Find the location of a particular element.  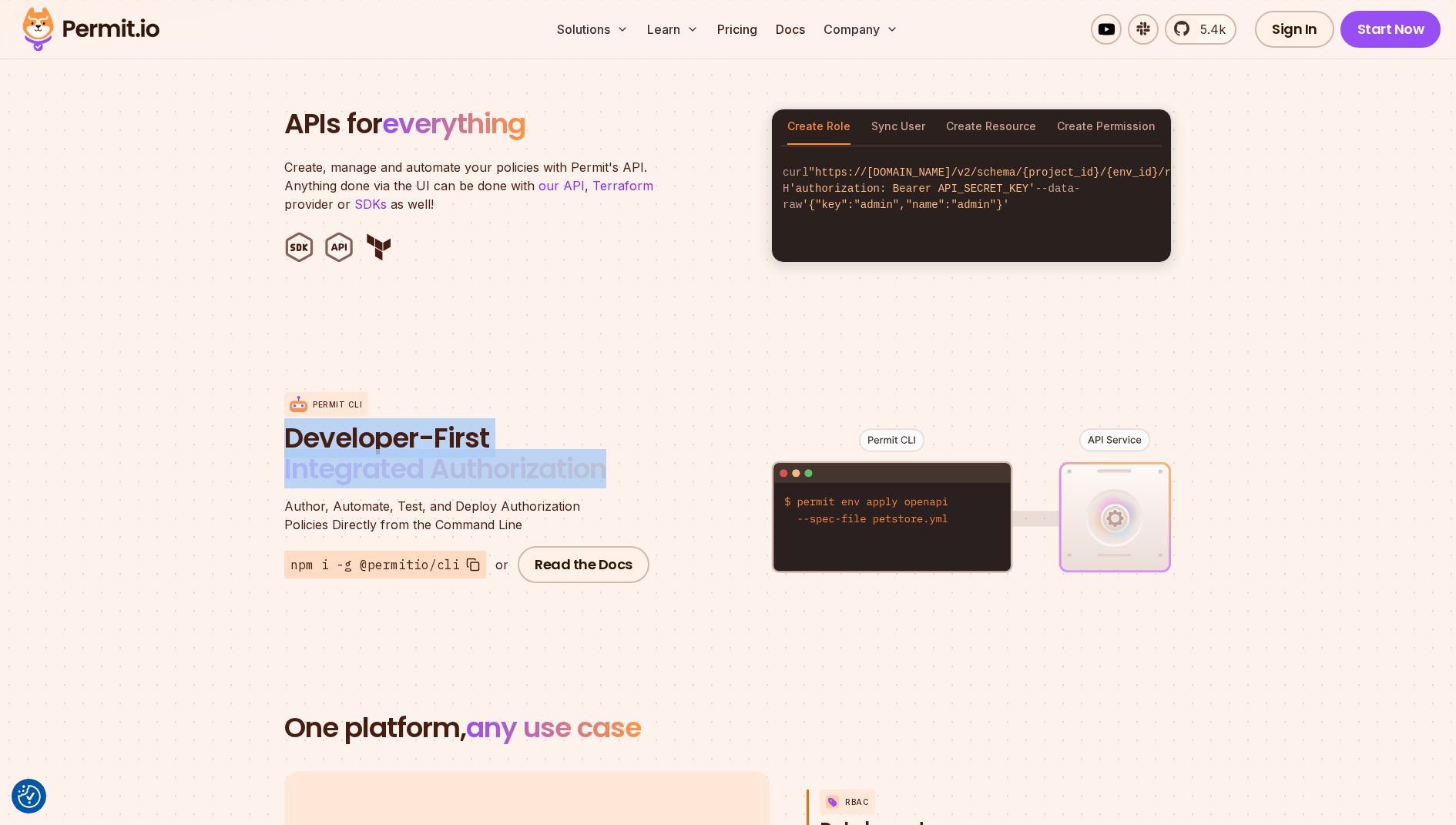

button: Create Permission is located at coordinates (1106, 127).